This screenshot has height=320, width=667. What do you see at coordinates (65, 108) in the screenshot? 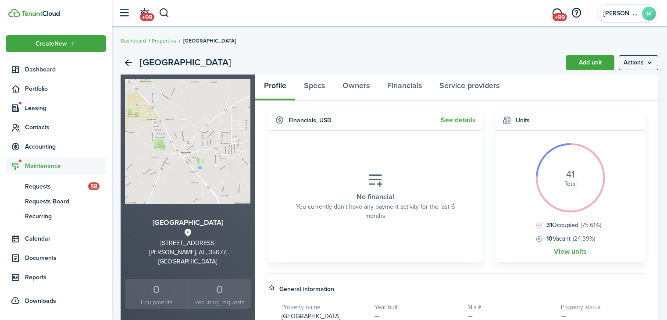
I see `span: Leasing` at bounding box center [65, 108].